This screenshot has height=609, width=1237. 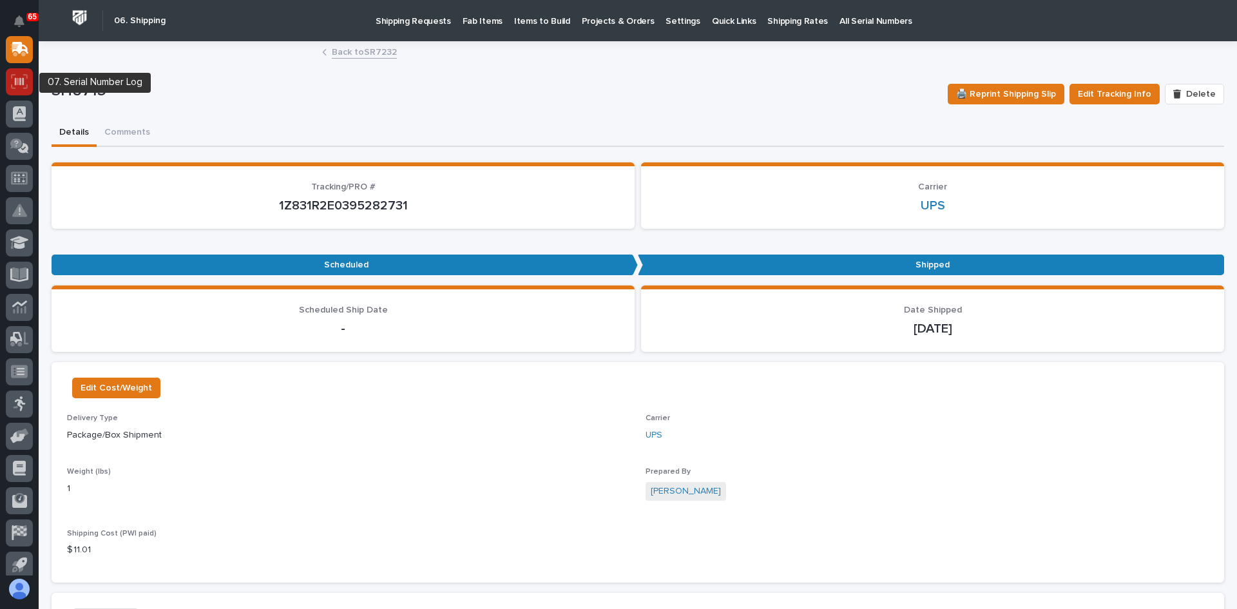 What do you see at coordinates (668, 472) in the screenshot?
I see `span: Prepared By` at bounding box center [668, 472].